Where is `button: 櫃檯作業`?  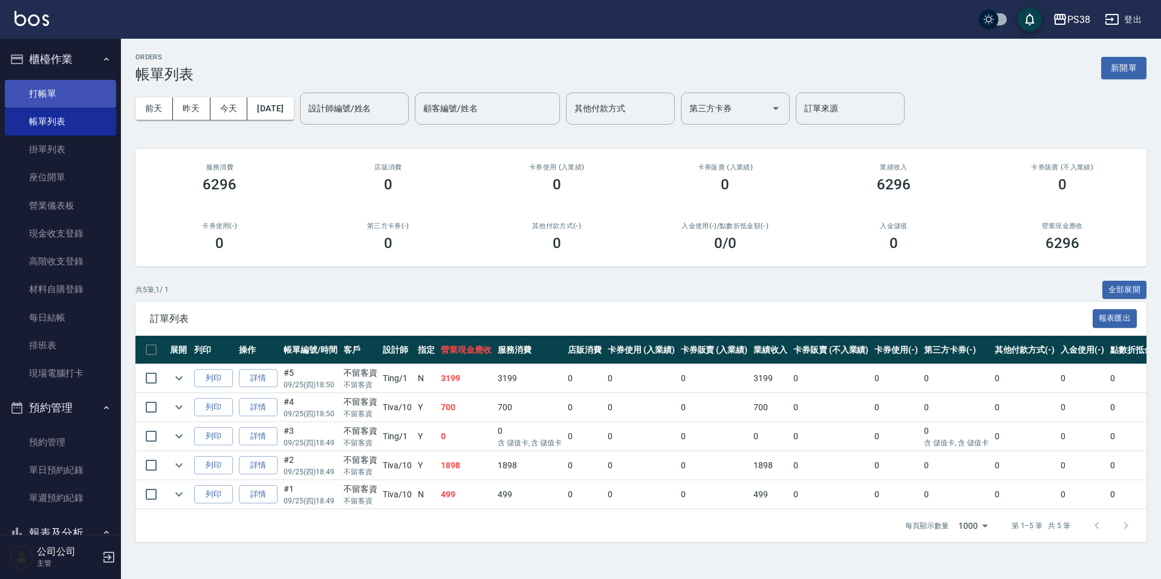
button: 櫃檯作業 is located at coordinates (60, 59).